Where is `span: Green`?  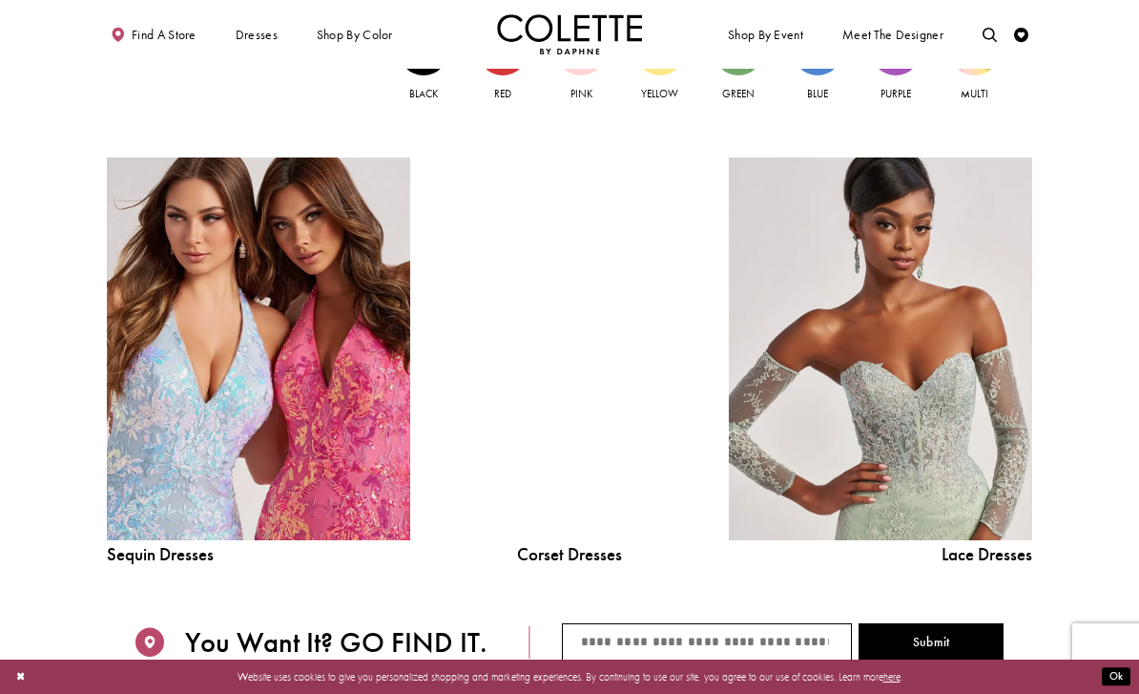 span: Green is located at coordinates (739, 94).